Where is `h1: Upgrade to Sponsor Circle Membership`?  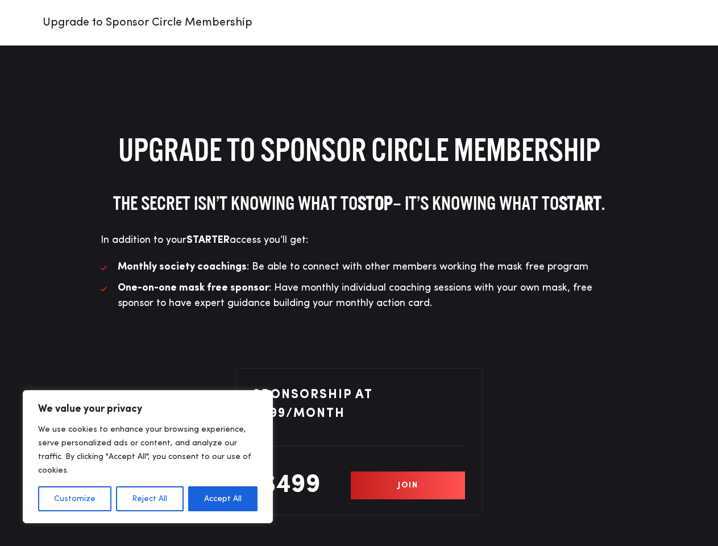 h1: Upgrade to Sponsor Circle Membership is located at coordinates (359, 150).